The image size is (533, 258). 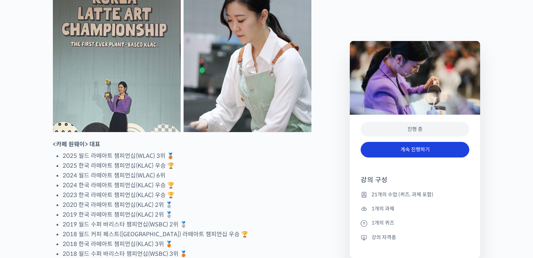 I want to click on a: 설정, so click(x=116, y=206).